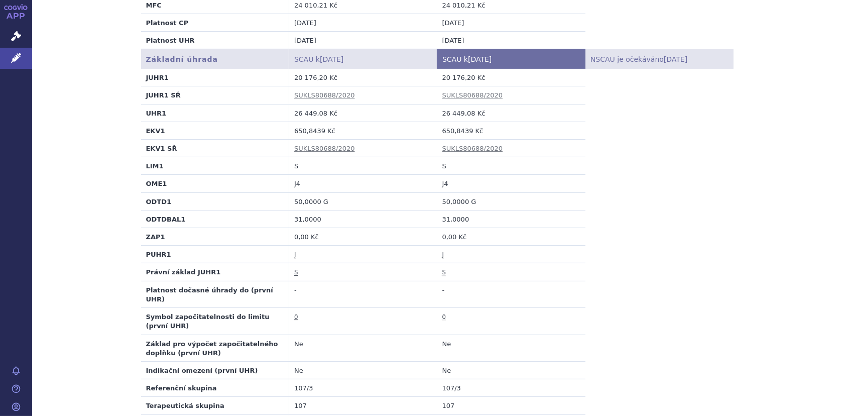  Describe the element at coordinates (215, 59) in the screenshot. I see `th: Základní úhrada` at that location.